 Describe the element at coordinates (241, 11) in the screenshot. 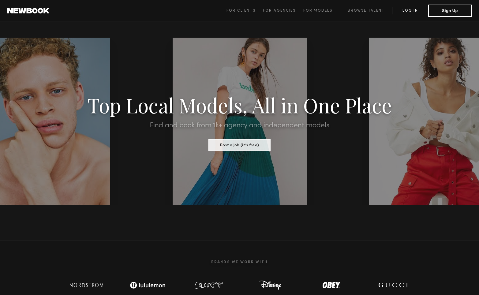

I see `span: For Clients` at that location.